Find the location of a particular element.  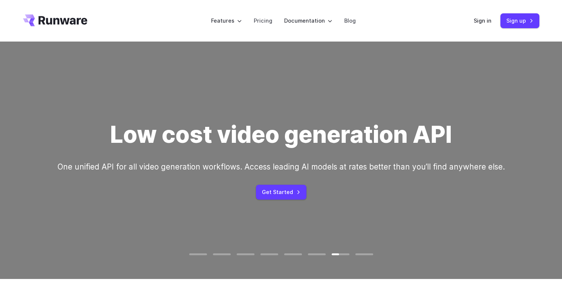

a: Sign up is located at coordinates (520, 20).